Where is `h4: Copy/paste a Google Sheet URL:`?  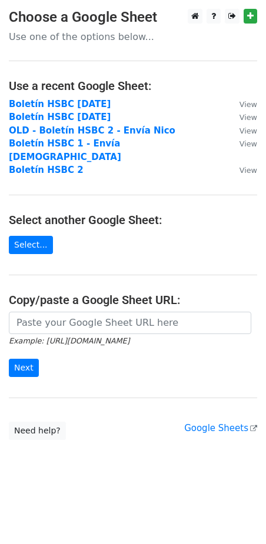
h4: Copy/paste a Google Sheet URL: is located at coordinates (133, 300).